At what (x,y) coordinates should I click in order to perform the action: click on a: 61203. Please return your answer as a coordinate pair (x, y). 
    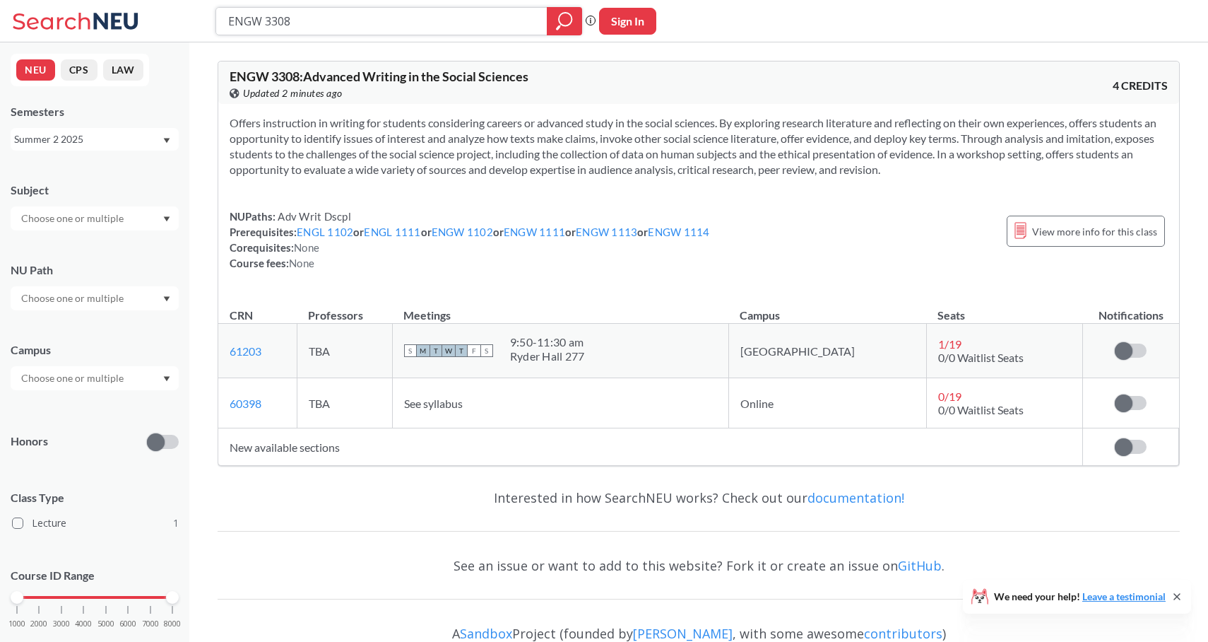
    Looking at the image, I should click on (245, 351).